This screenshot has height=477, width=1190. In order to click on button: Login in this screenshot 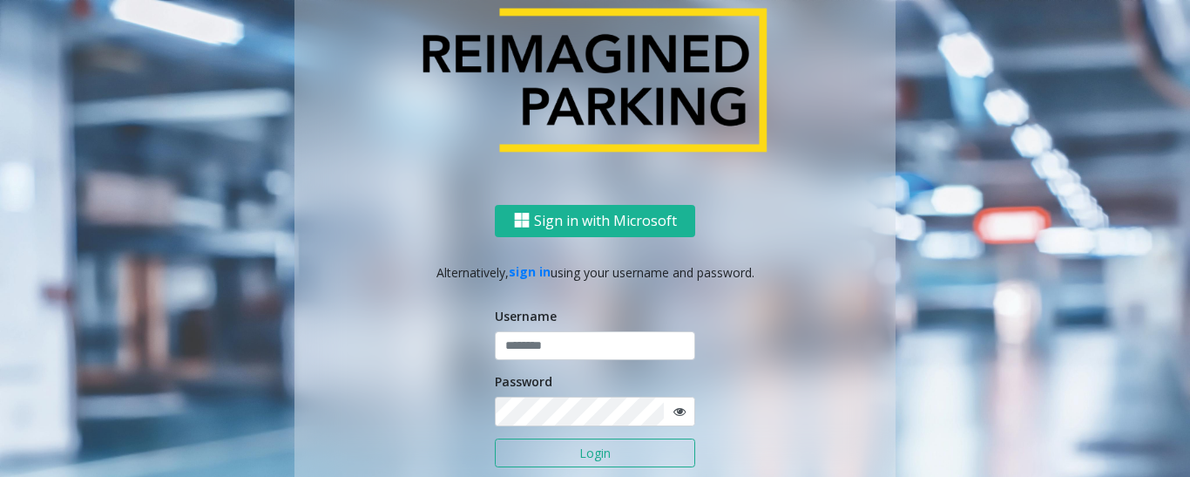, I will do `click(595, 453)`.